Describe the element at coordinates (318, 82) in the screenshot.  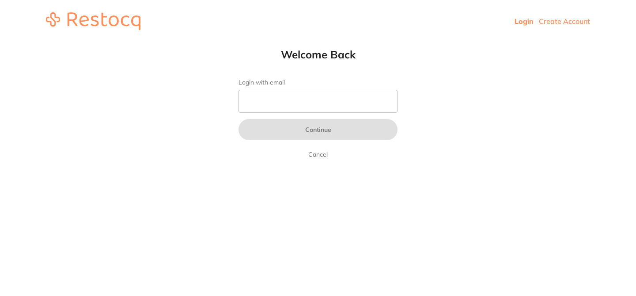
I see `label: Login with email` at that location.